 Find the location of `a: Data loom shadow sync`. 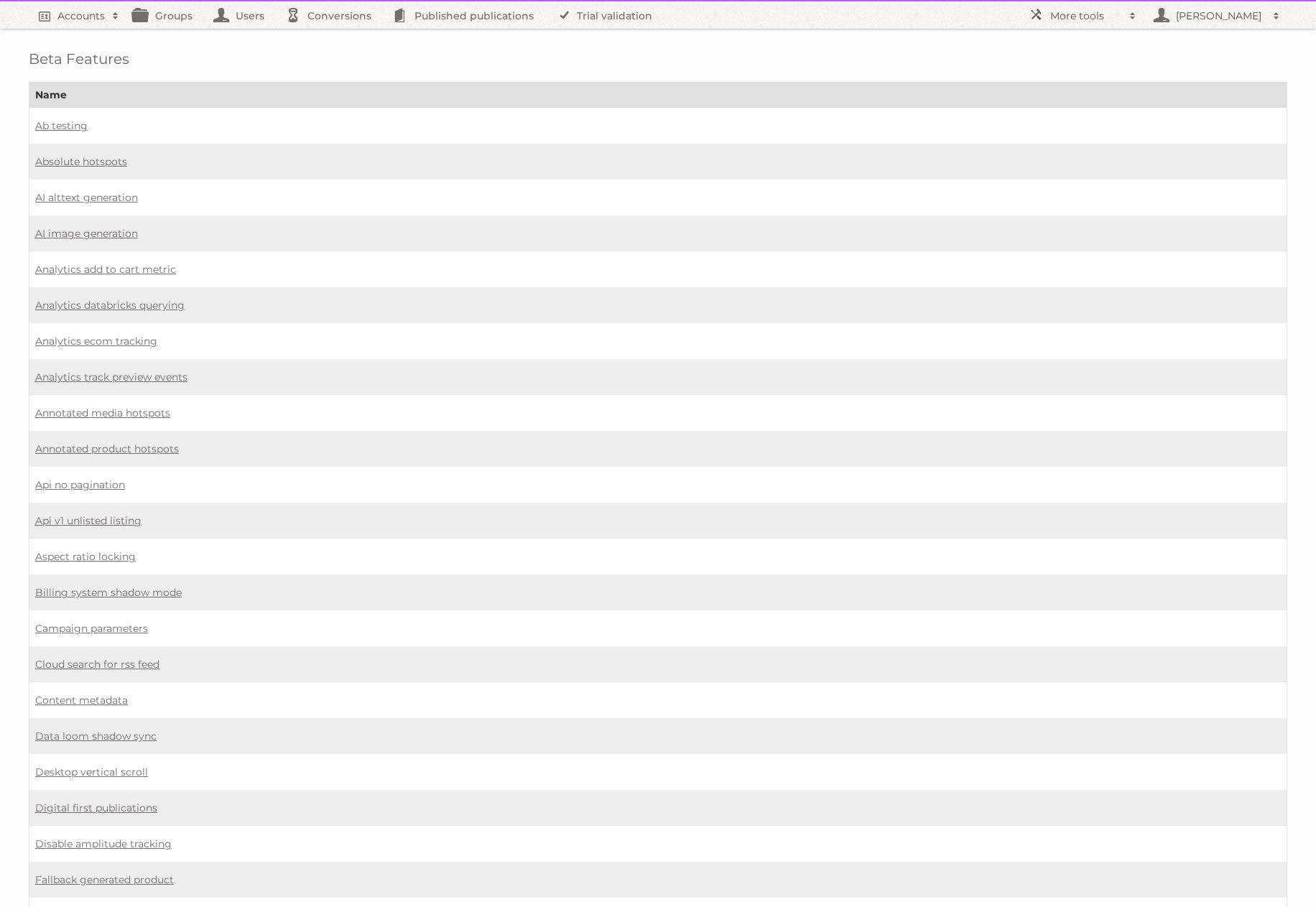

a: Data loom shadow sync is located at coordinates (96, 736).